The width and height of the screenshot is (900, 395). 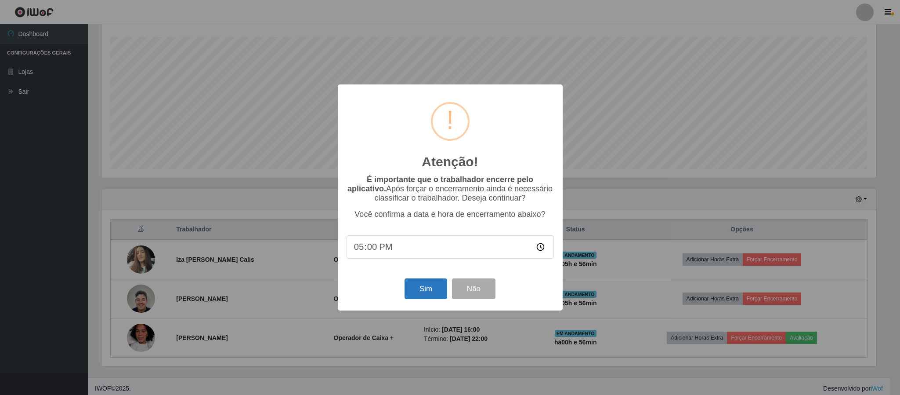 What do you see at coordinates (450, 214) in the screenshot?
I see `p: Você confirma a data e hora de encerramento abaixo?` at bounding box center [450, 214].